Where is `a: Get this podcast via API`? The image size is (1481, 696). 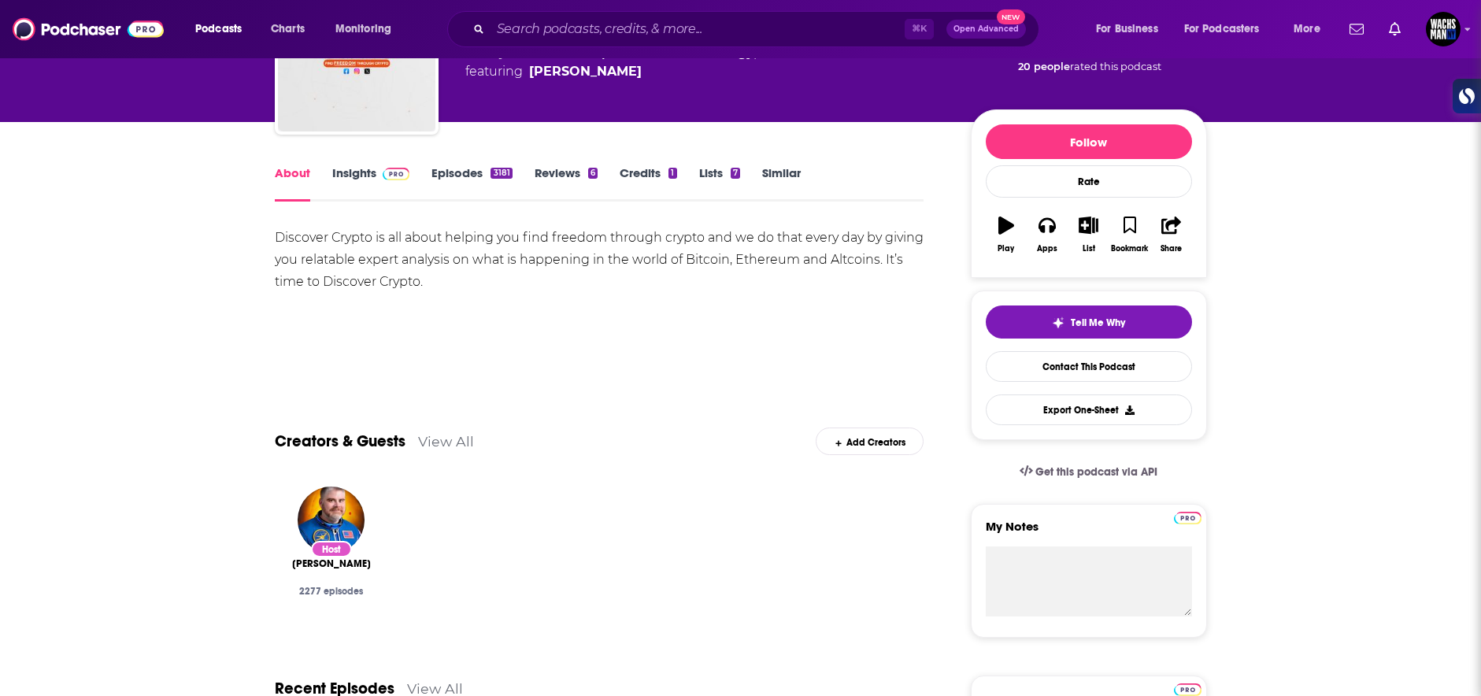 a: Get this podcast via API is located at coordinates (1089, 472).